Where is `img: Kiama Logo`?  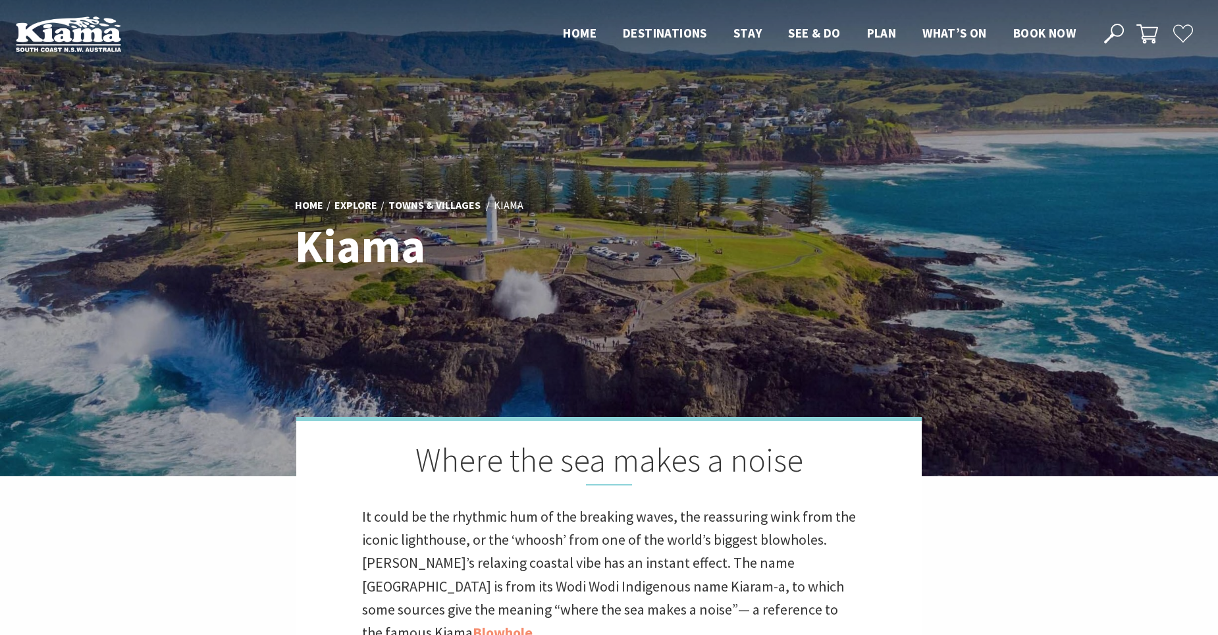
img: Kiama Logo is located at coordinates (68, 34).